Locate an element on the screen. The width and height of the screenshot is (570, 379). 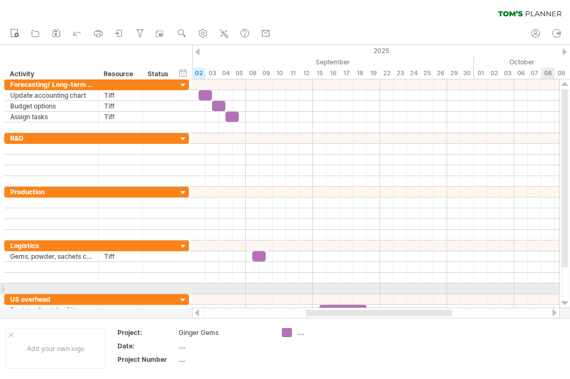
div: Status is located at coordinates (159, 74).